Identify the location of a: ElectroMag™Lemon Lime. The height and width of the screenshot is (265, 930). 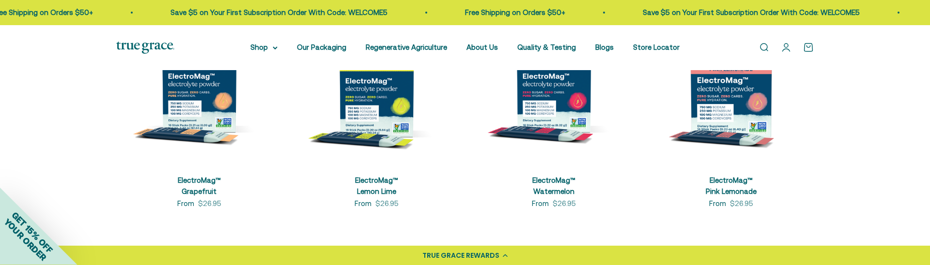
(376, 186).